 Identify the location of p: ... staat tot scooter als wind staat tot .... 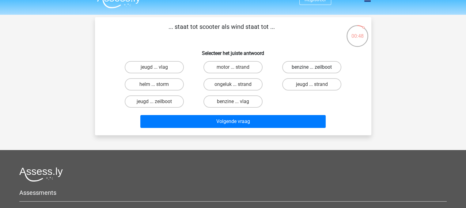
(222, 31).